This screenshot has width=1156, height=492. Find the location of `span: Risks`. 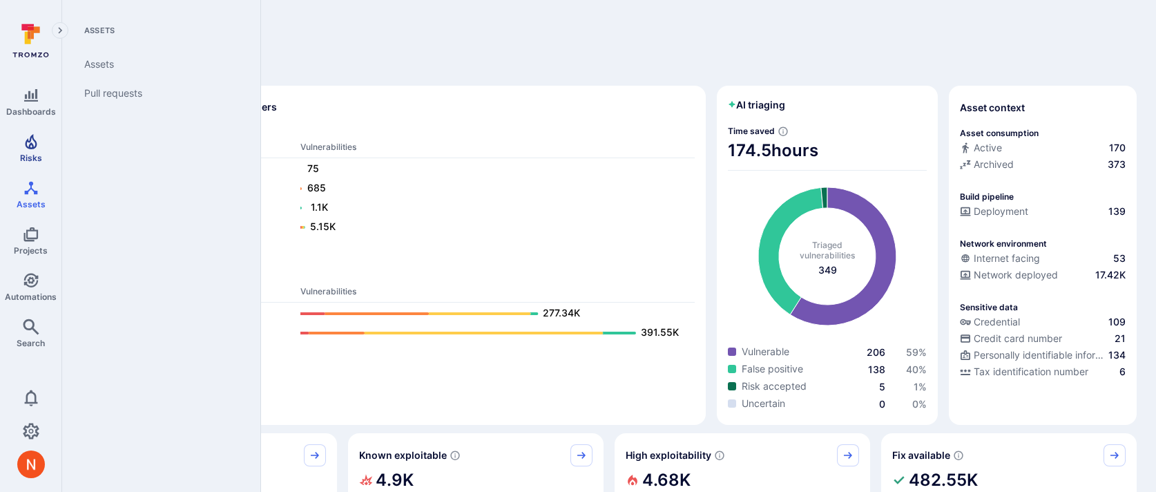

span: Risks is located at coordinates (31, 157).